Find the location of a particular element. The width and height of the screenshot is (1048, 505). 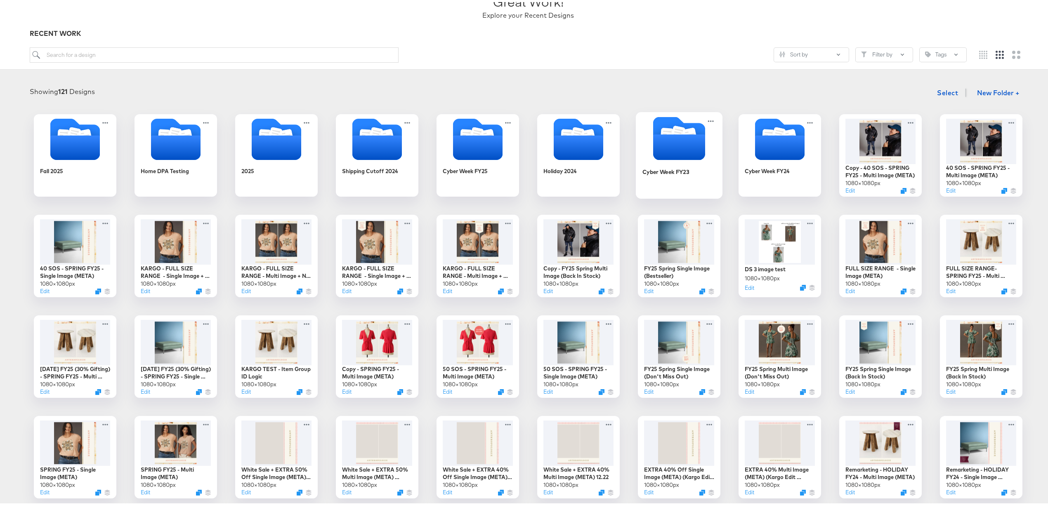

div: FULL SIZE RANGE- SPRING FY25 - Multi Image (META) is located at coordinates (981, 270).